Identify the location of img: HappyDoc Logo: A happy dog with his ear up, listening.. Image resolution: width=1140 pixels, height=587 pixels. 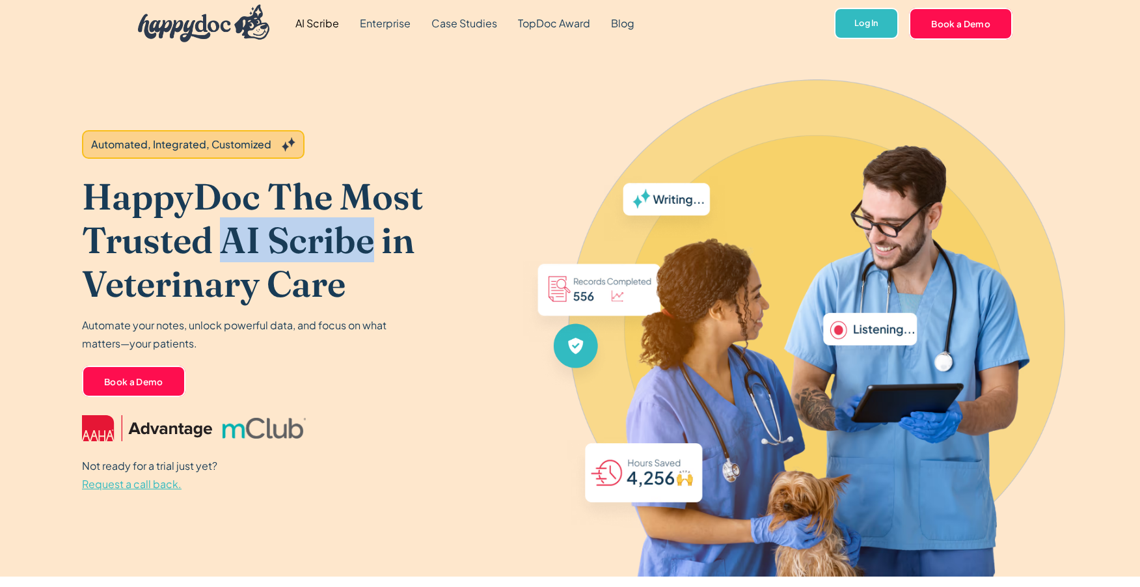
(204, 23).